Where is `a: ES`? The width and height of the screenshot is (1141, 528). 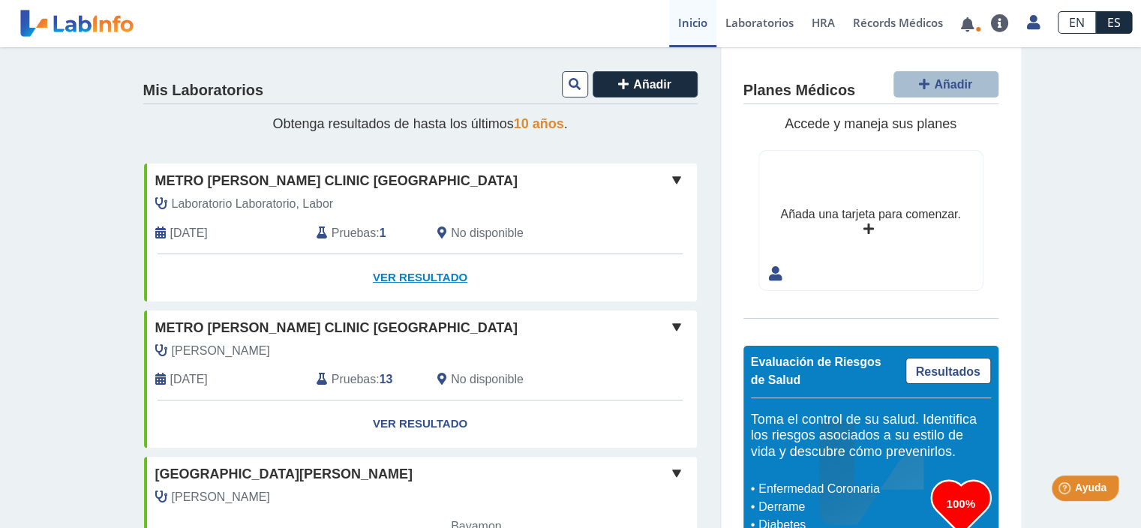
a: ES is located at coordinates (1114, 23).